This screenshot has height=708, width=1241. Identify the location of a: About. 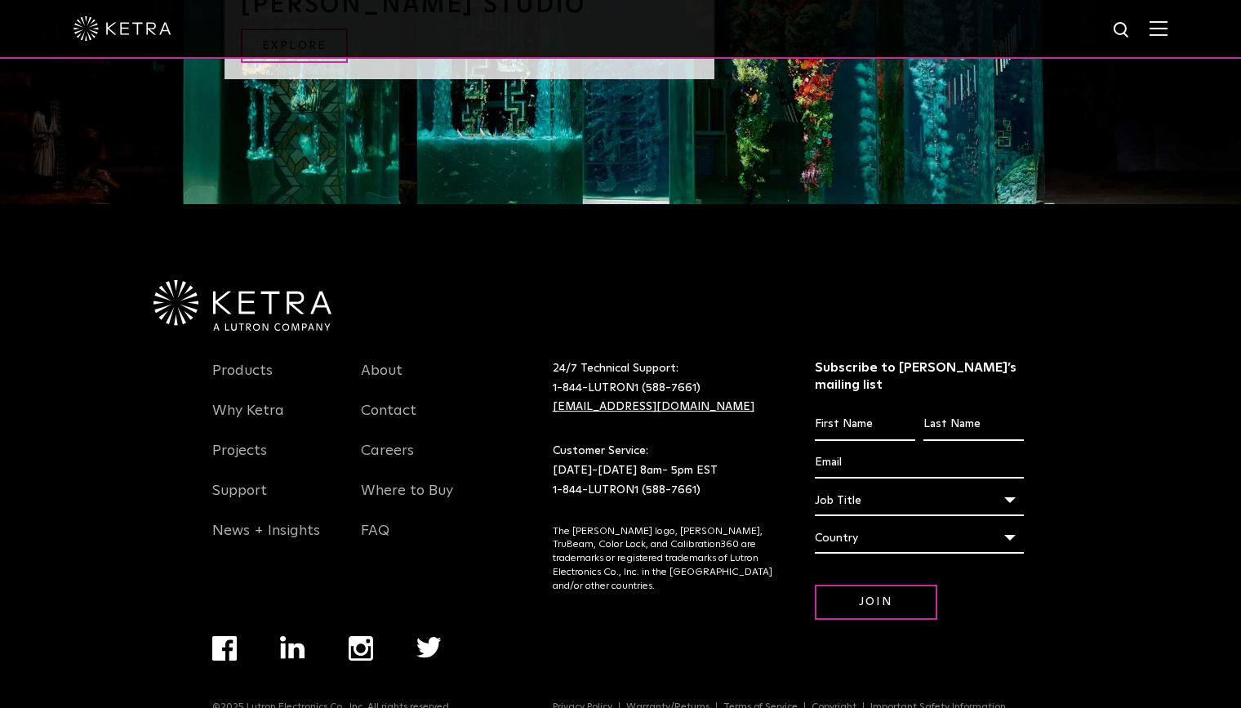
(381, 380).